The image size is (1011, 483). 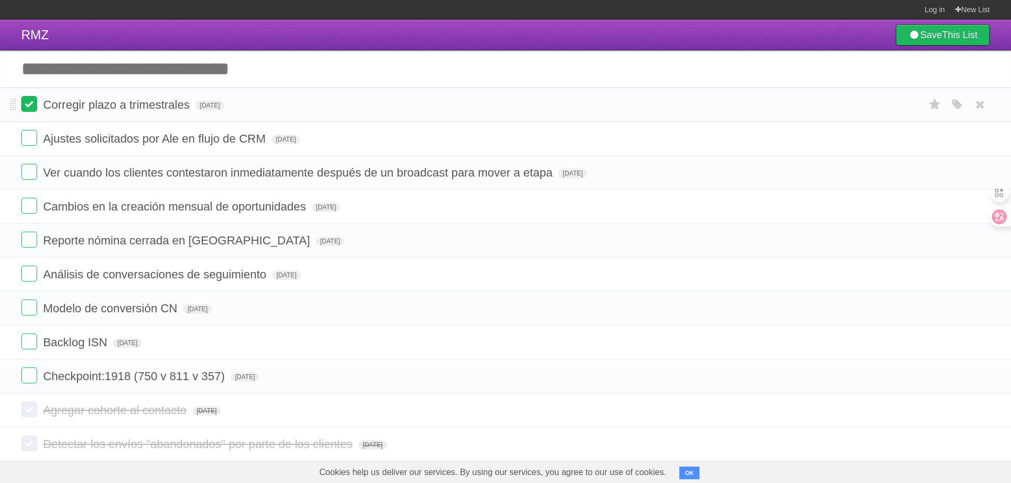 What do you see at coordinates (156, 274) in the screenshot?
I see `span: Análisis de conversaciones de seguimiento` at bounding box center [156, 274].